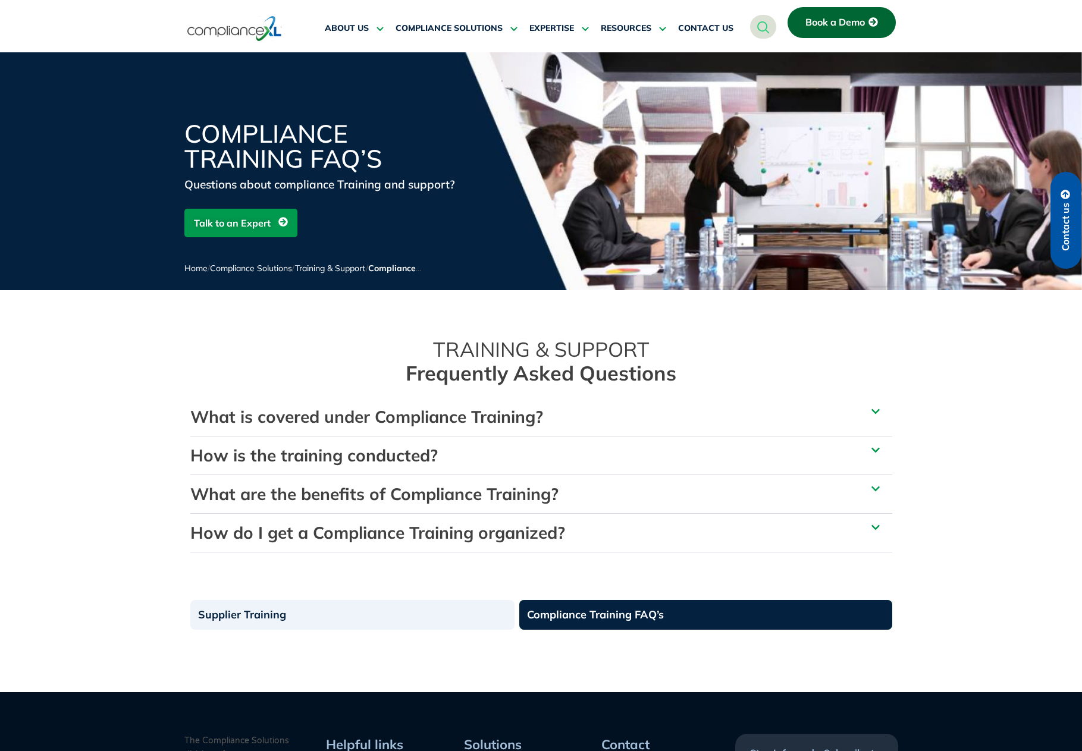 Image resolution: width=1082 pixels, height=751 pixels. I want to click on a: Compliance Solutions, so click(251, 268).